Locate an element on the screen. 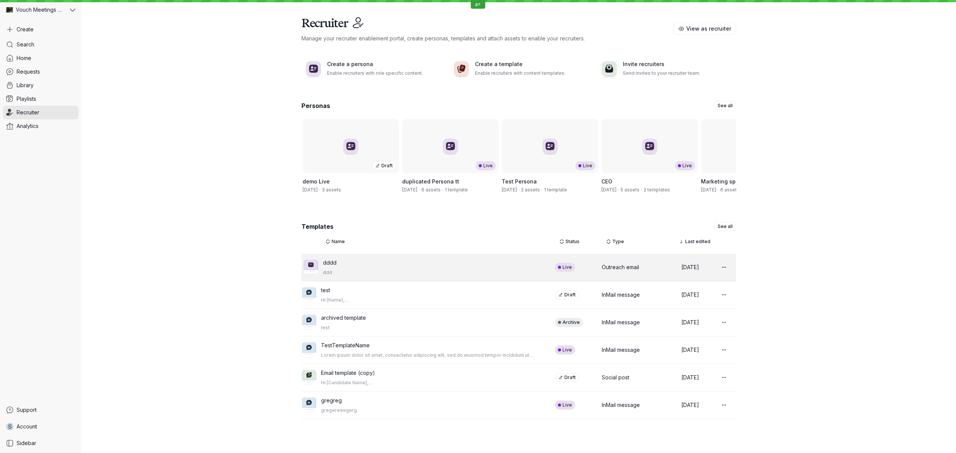 The image size is (956, 453). span: Search is located at coordinates (25, 45).